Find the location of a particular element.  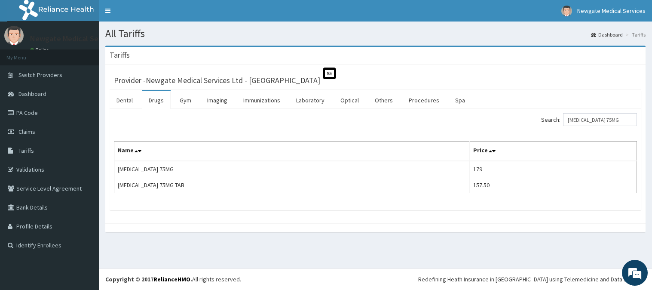

a: Spa is located at coordinates (460, 100).